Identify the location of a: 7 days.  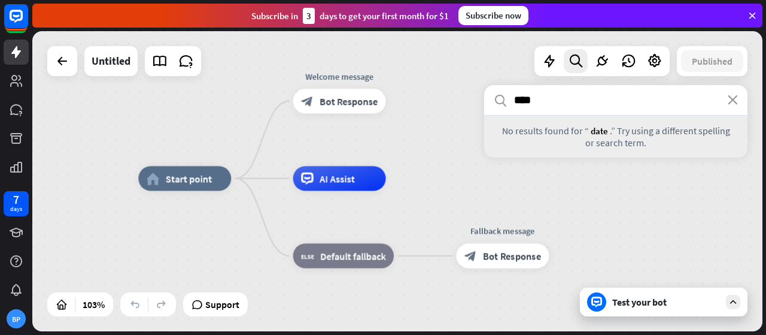
(16, 203).